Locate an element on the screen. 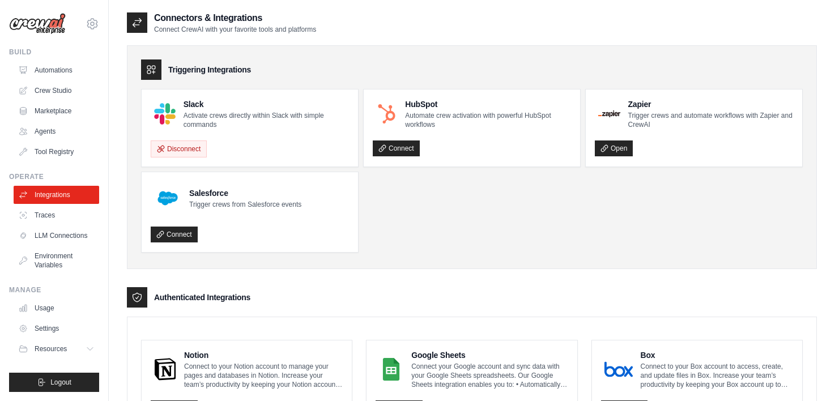  a: Integrations is located at coordinates (56, 195).